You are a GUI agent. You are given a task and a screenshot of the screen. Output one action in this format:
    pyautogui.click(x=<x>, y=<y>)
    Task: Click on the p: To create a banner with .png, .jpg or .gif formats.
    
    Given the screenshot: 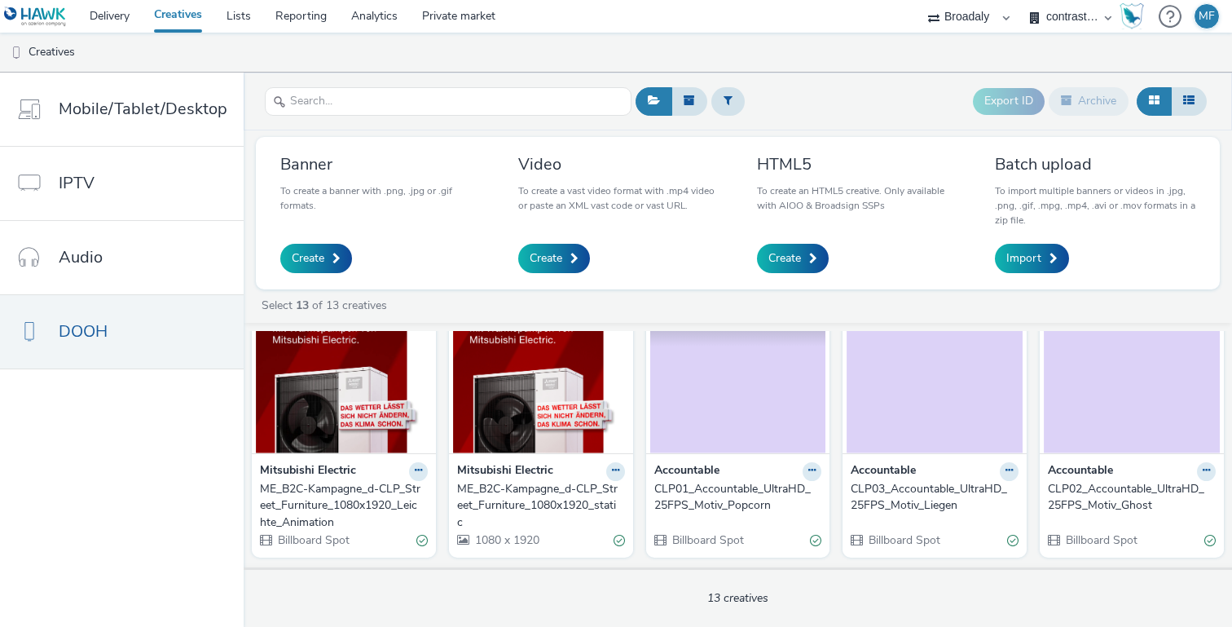 What is the action you would take?
    pyautogui.click(x=380, y=198)
    